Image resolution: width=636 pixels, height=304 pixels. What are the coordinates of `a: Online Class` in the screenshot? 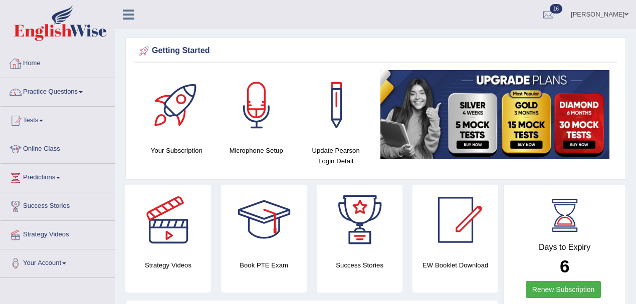 It's located at (58, 148).